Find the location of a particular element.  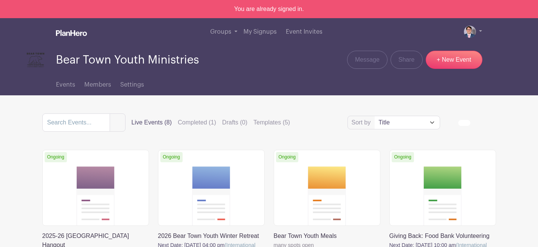

label: Completed (1) is located at coordinates (197, 123).